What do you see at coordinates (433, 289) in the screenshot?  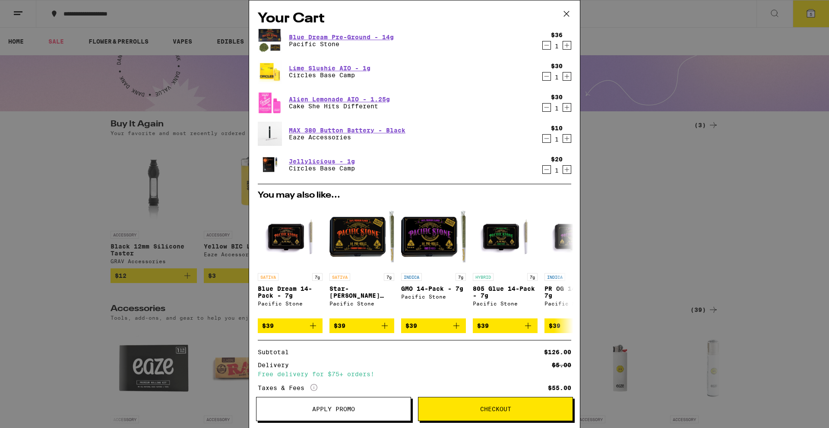 I see `p: GMO 14-Pack - 7g` at bounding box center [433, 289].